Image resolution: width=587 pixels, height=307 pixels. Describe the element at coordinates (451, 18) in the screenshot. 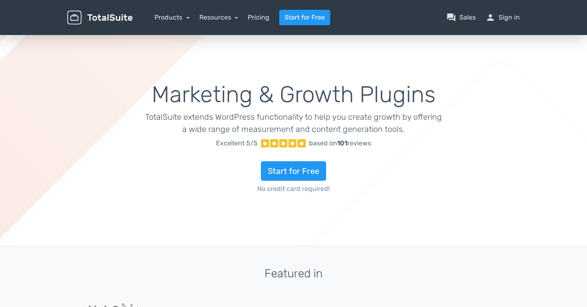

I see `span: question_answer` at that location.